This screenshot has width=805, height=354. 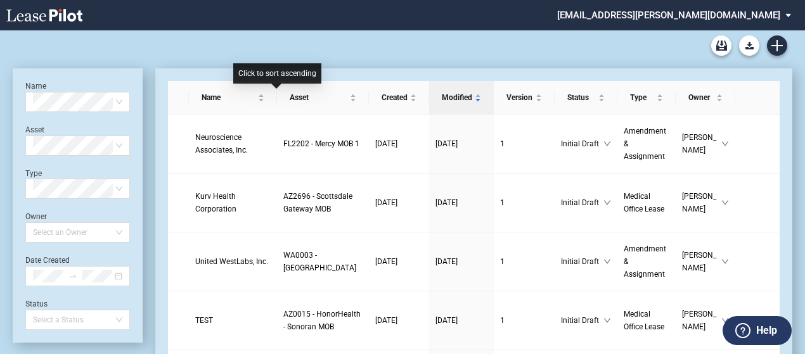 What do you see at coordinates (231, 262) in the screenshot?
I see `span: United WestLabs, Inc.` at bounding box center [231, 262].